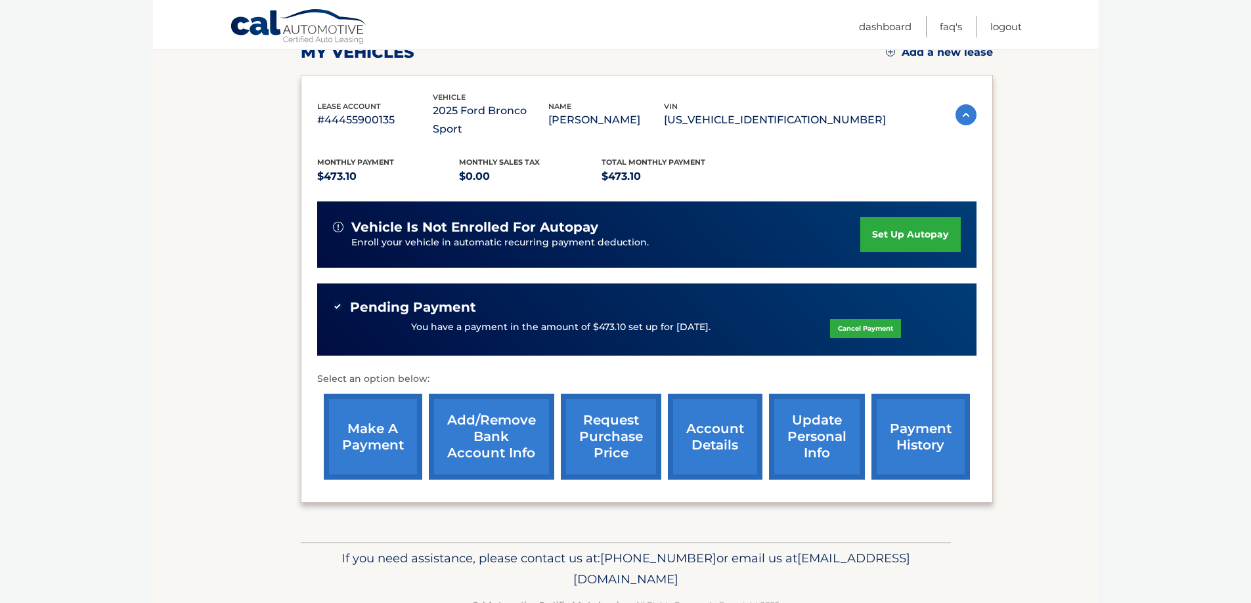  Describe the element at coordinates (355, 162) in the screenshot. I see `span: Monthly Payment` at that location.